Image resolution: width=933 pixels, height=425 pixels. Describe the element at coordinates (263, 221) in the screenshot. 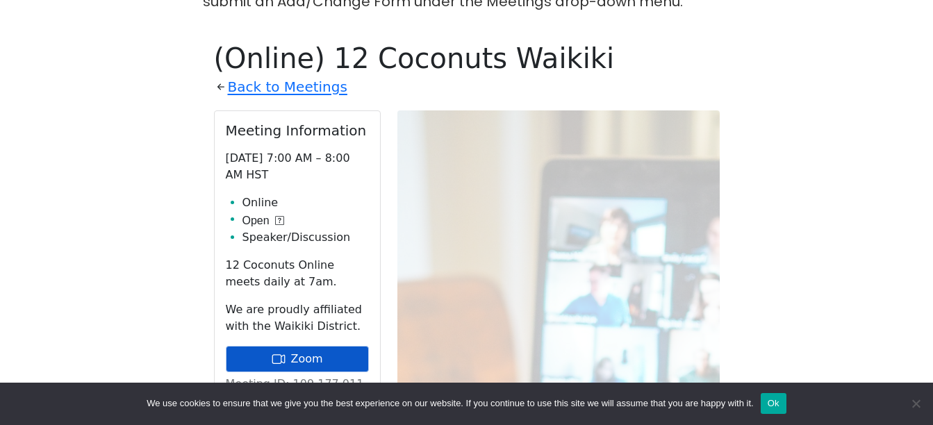

I see `button: Open` at that location.